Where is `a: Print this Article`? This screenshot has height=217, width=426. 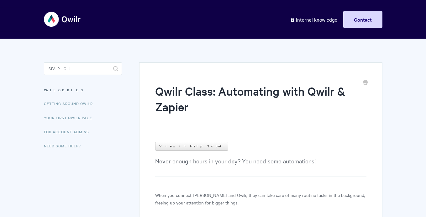 a: Print this Article is located at coordinates (365, 83).